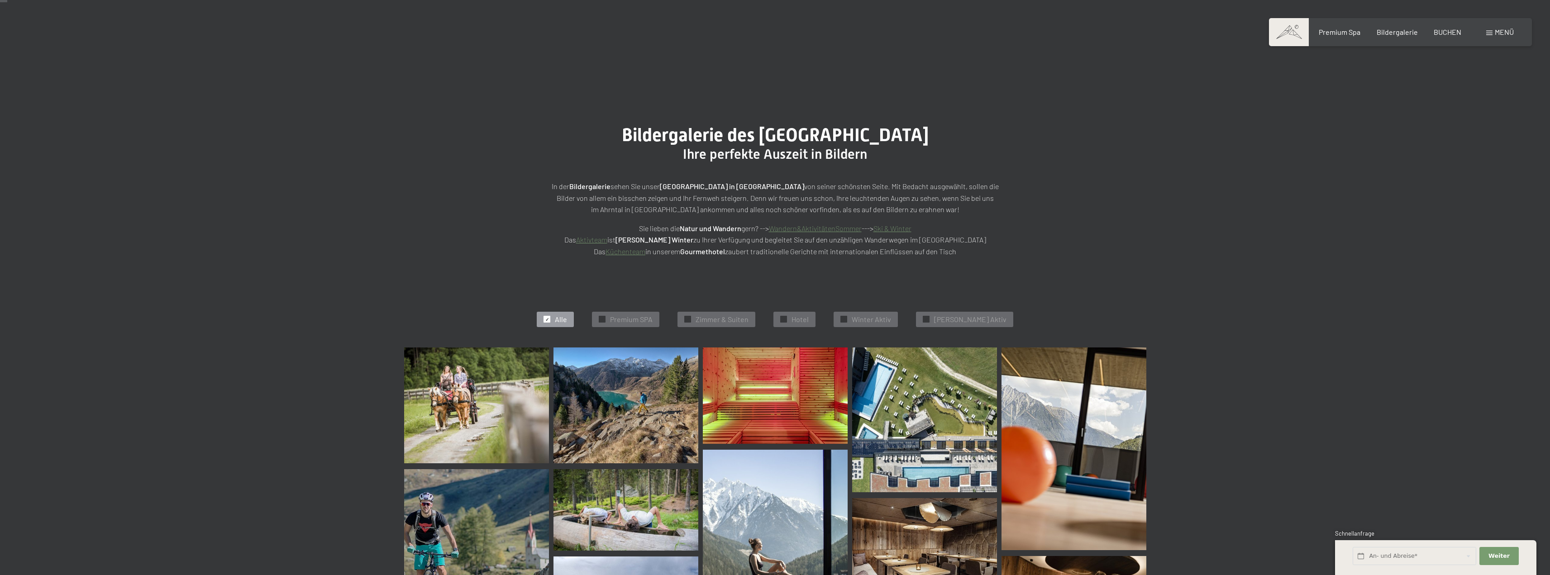 This screenshot has width=1550, height=575. Describe the element at coordinates (1499, 556) in the screenshot. I see `button: Weiter` at that location.